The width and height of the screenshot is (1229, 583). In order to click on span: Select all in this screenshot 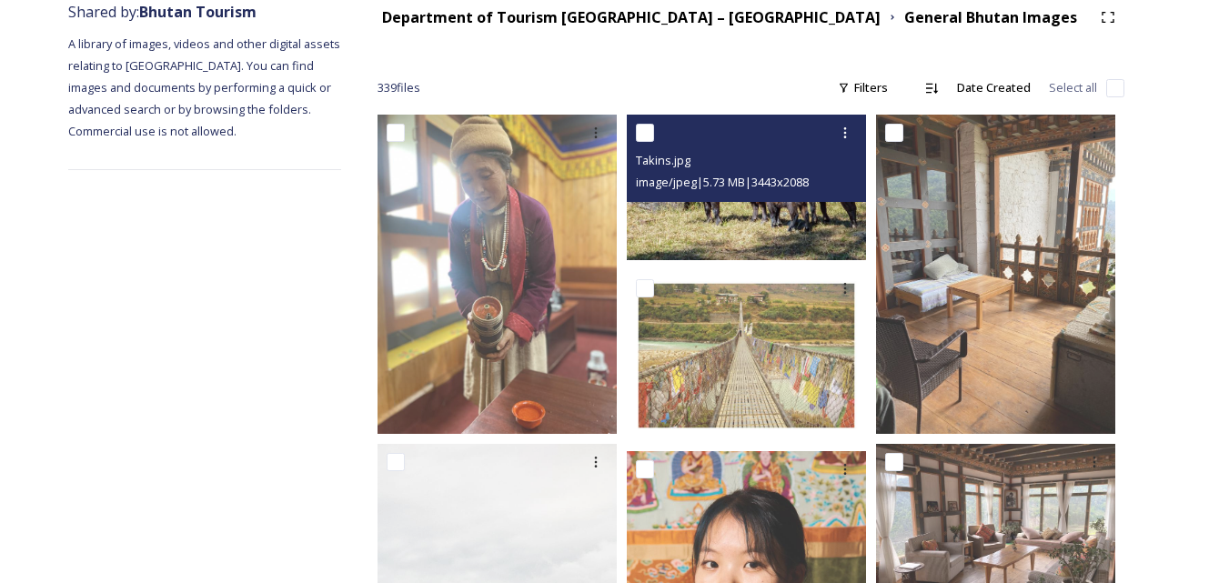, I will do `click(1072, 87)`.